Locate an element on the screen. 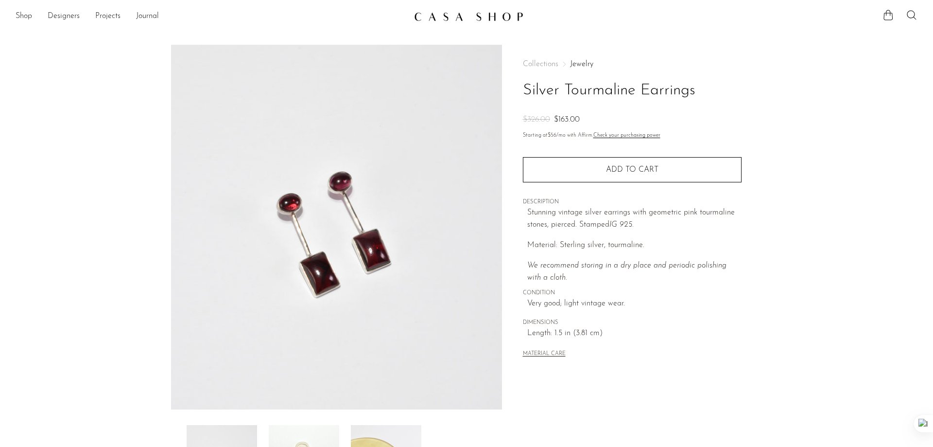 The height and width of the screenshot is (447, 933). p: Starting at /mo with Affirm. is located at coordinates (632, 136).